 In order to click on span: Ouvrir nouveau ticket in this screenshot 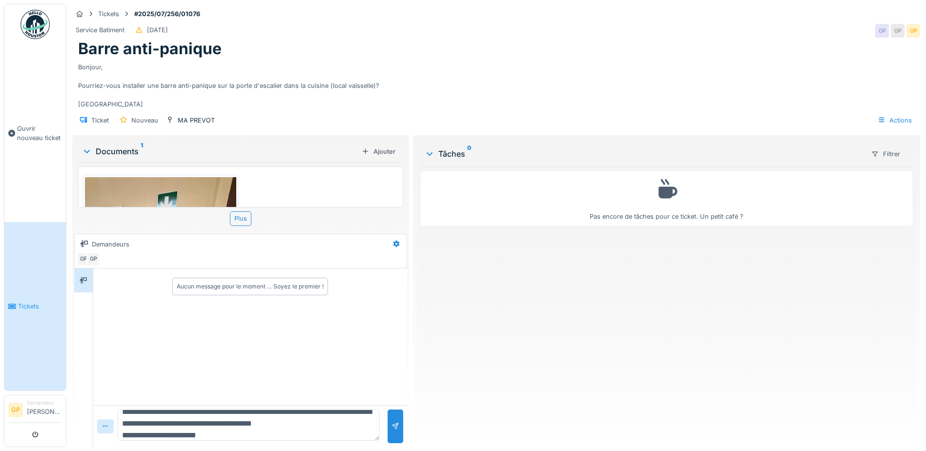, I will do `click(40, 133)`.